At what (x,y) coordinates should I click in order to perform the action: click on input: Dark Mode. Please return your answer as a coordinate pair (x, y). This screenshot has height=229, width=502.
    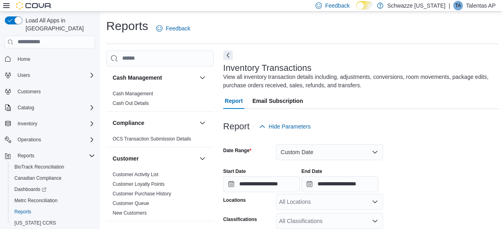
    Looking at the image, I should click on (365, 5).